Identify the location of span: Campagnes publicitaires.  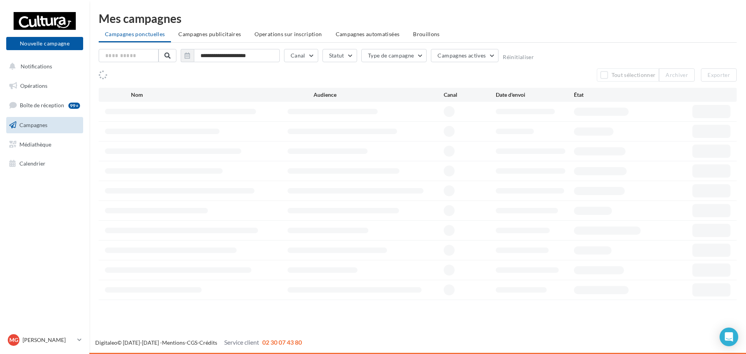
(209, 34).